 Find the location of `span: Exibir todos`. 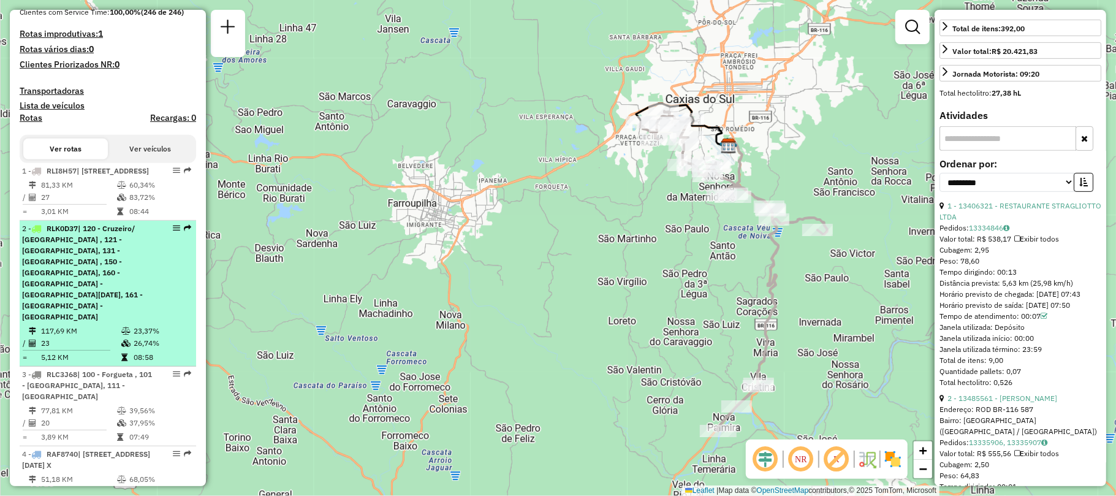

span: Exibir todos is located at coordinates (1036, 453).